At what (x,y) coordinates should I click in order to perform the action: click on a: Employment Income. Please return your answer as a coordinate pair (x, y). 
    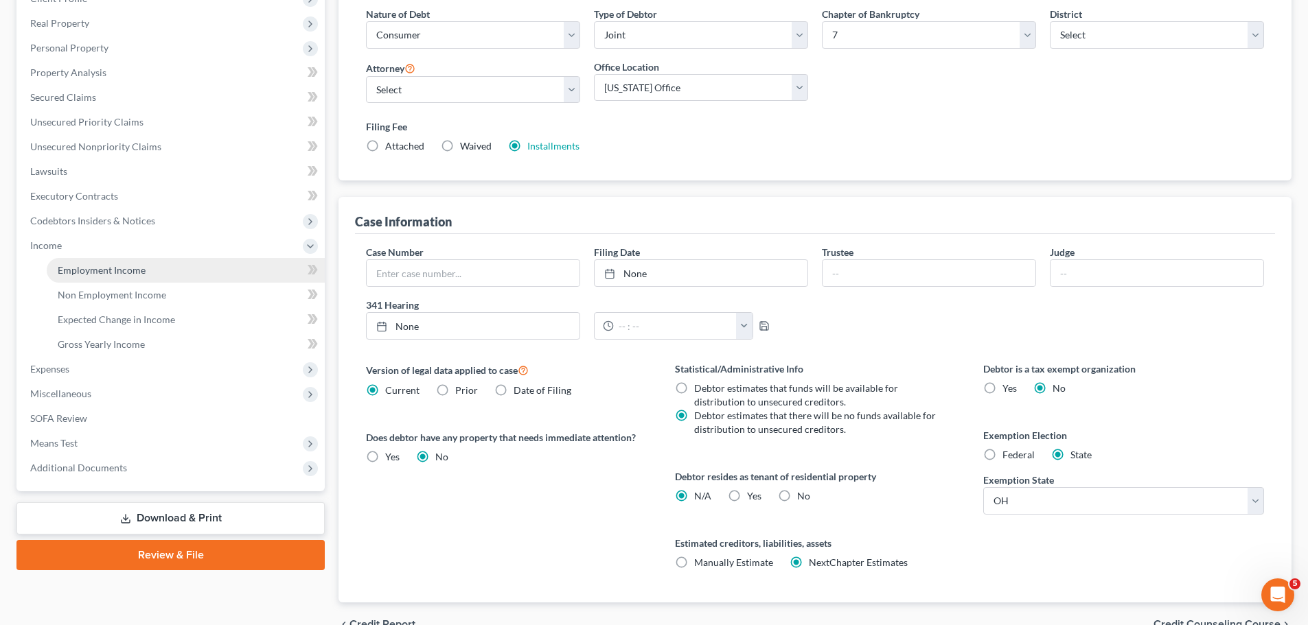
    Looking at the image, I should click on (185, 271).